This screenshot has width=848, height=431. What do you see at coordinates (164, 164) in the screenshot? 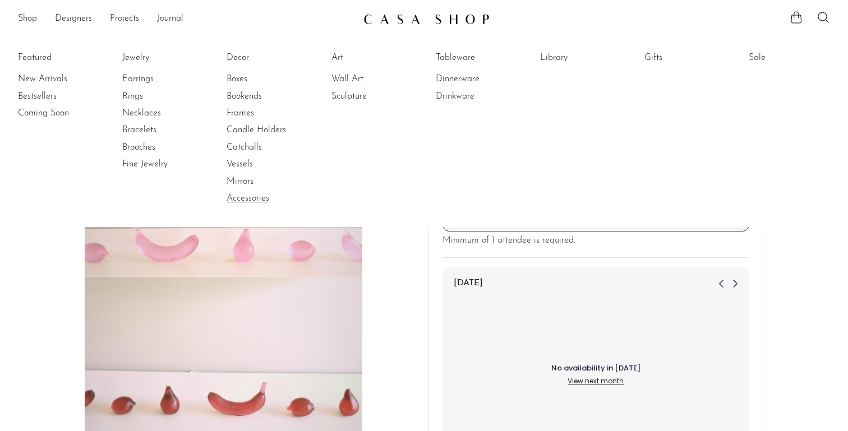
I see `a: Fine Jewelry` at bounding box center [164, 164].